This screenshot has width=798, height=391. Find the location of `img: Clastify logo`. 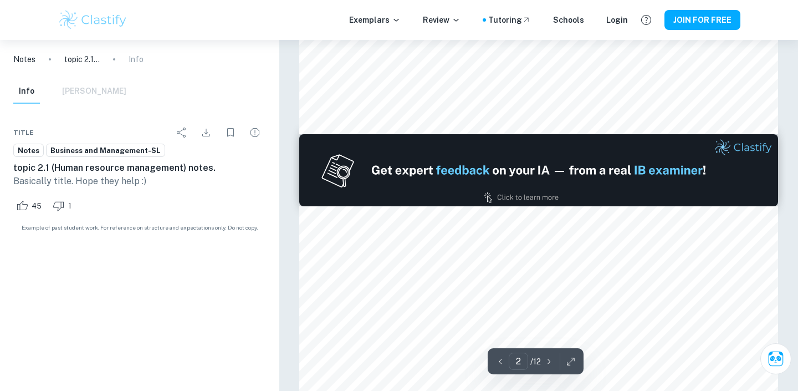

img: Clastify logo is located at coordinates (93, 20).